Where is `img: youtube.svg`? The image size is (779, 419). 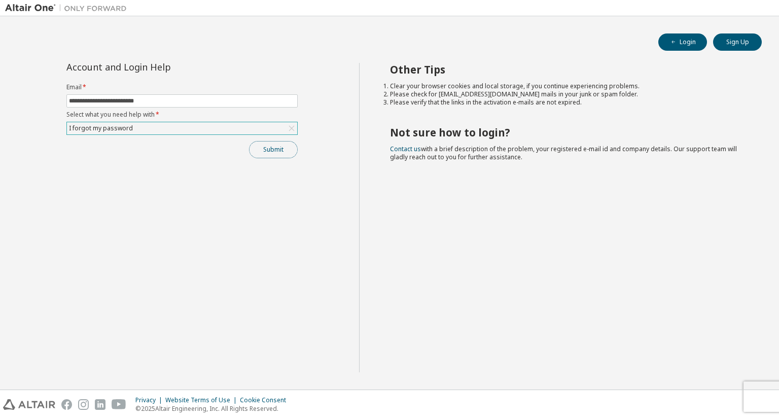 img: youtube.svg is located at coordinates (119, 404).